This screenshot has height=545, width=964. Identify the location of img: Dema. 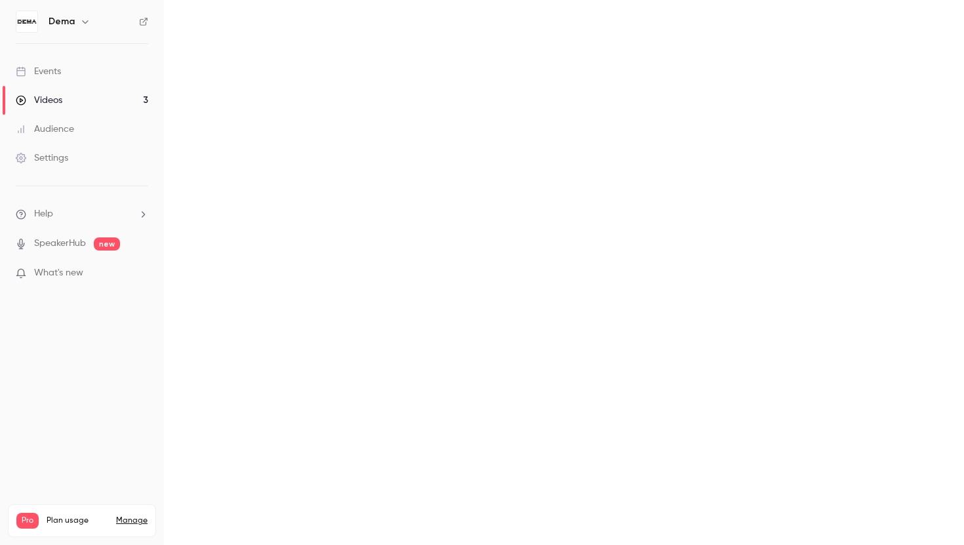
(27, 22).